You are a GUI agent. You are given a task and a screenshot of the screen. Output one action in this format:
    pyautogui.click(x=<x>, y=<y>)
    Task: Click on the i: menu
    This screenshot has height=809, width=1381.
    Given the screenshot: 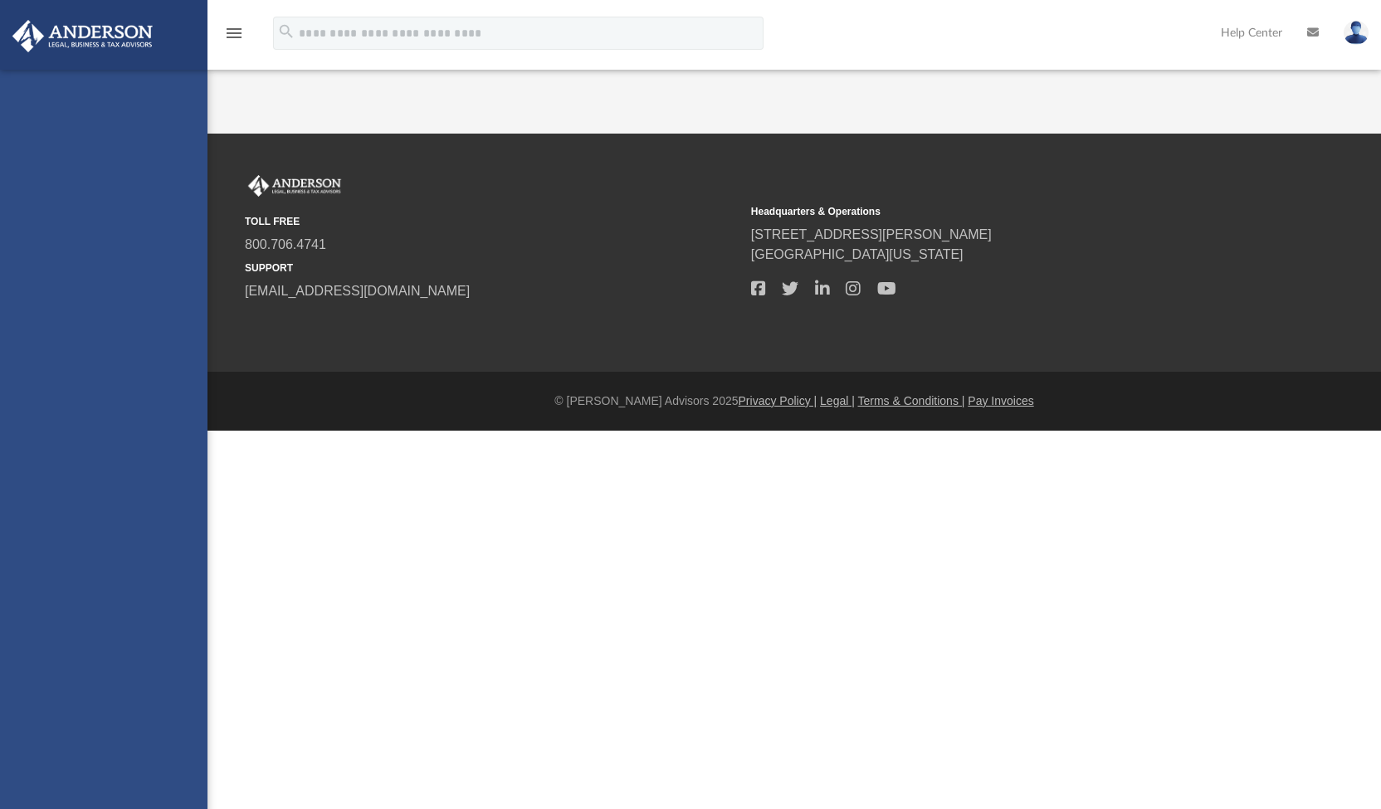 What is the action you would take?
    pyautogui.click(x=234, y=33)
    